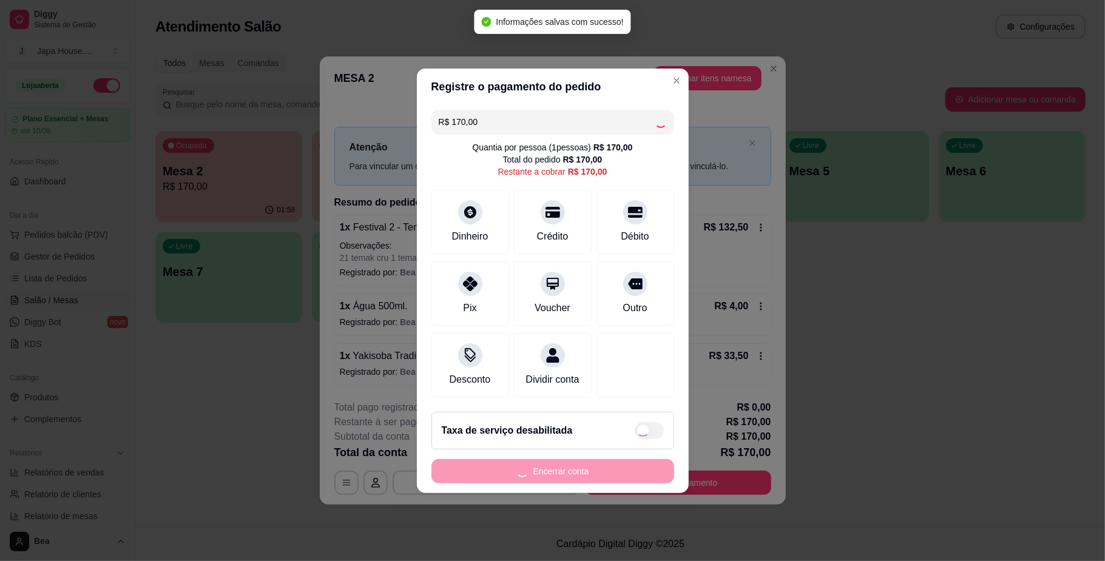 The height and width of the screenshot is (561, 1105). What do you see at coordinates (634, 308) in the screenshot?
I see `div: Outro` at bounding box center [634, 308].